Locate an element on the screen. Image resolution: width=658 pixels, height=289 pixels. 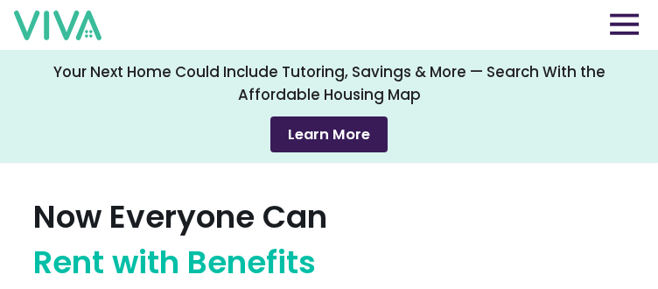
img: opens navigation menu is located at coordinates (624, 24).